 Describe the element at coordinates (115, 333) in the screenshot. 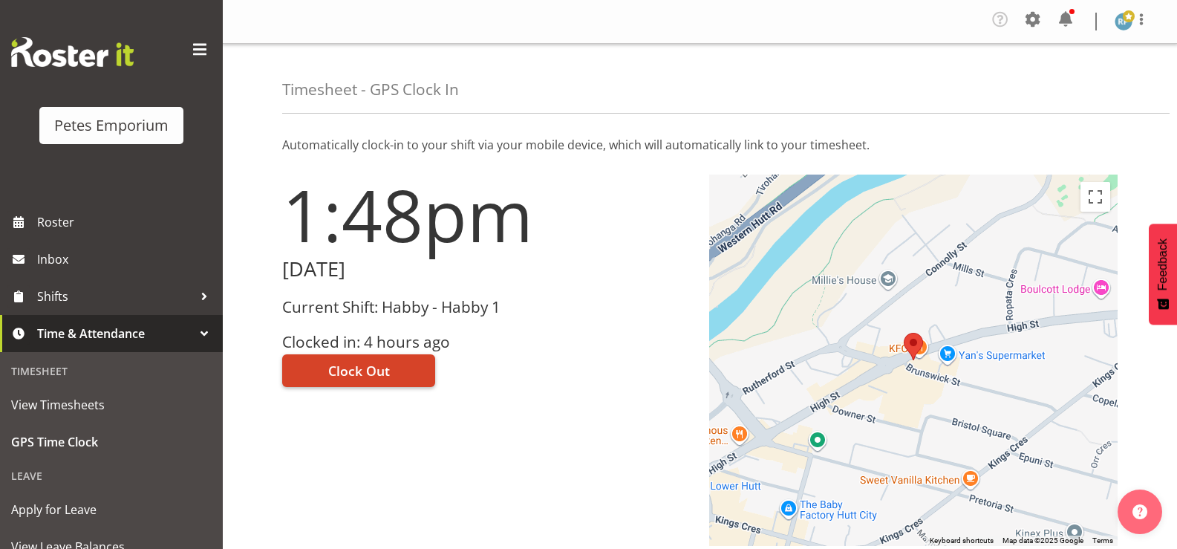

I see `span: Time & Attendance` at that location.